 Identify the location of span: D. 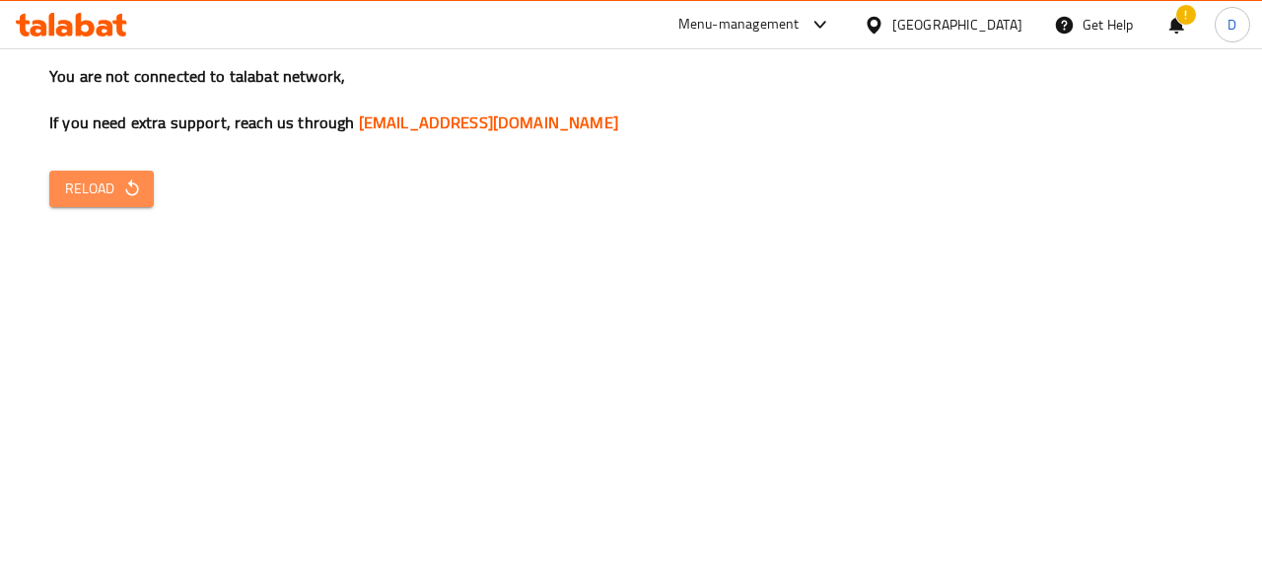
(1232, 25).